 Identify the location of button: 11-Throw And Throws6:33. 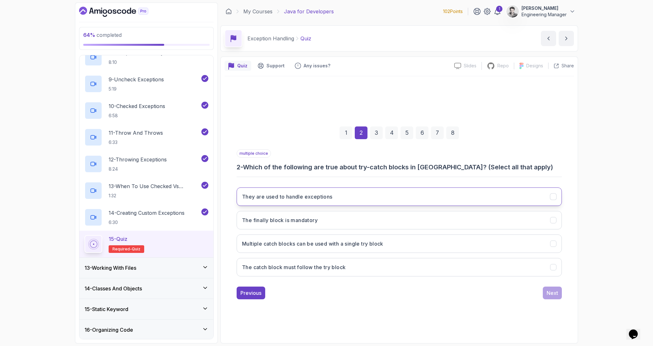
(146, 137).